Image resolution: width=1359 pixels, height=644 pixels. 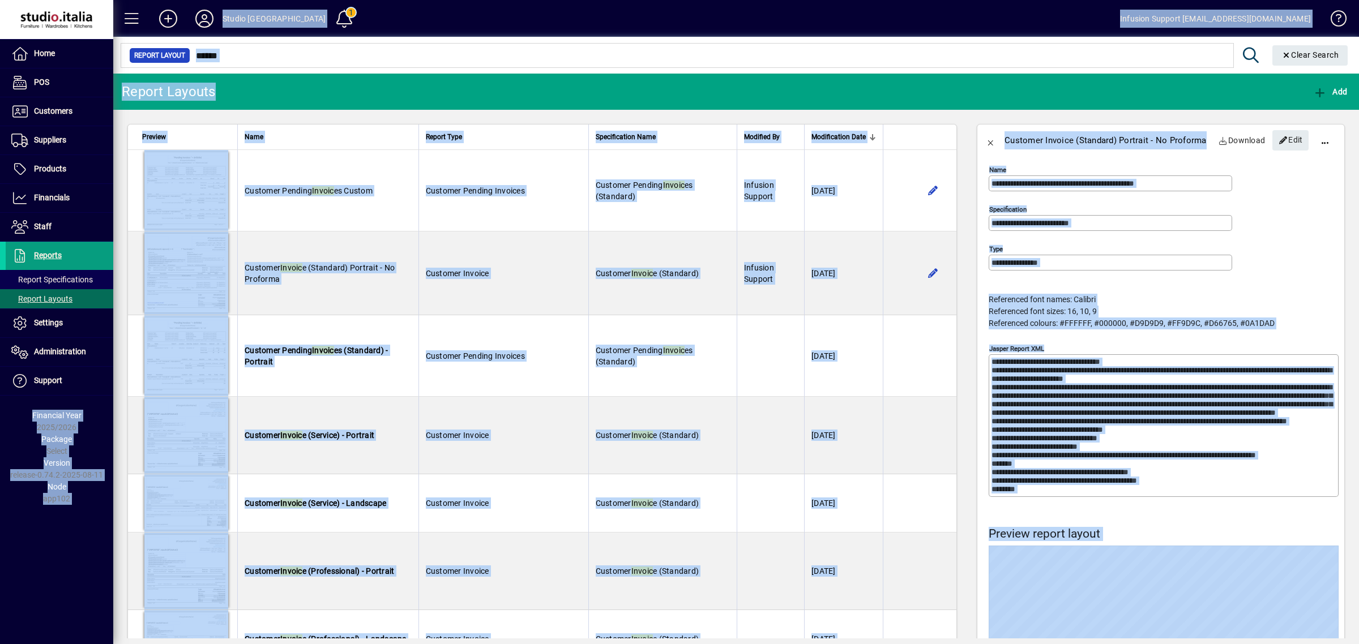 I want to click on mat-label: Type, so click(x=996, y=249).